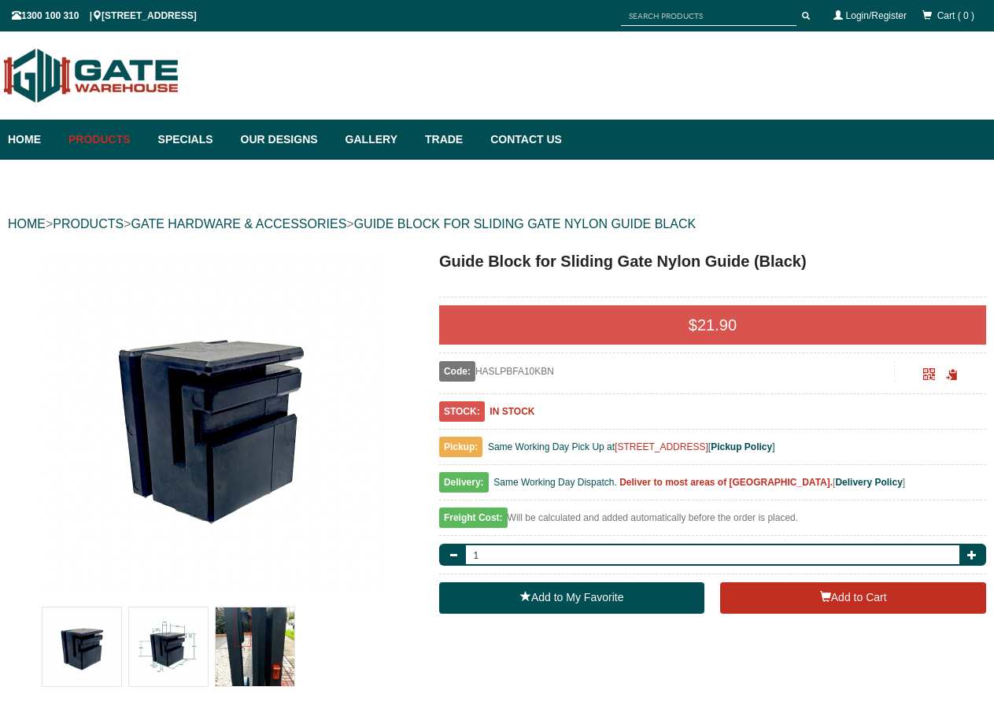  Describe the element at coordinates (463, 482) in the screenshot. I see `span: Delivery:` at that location.